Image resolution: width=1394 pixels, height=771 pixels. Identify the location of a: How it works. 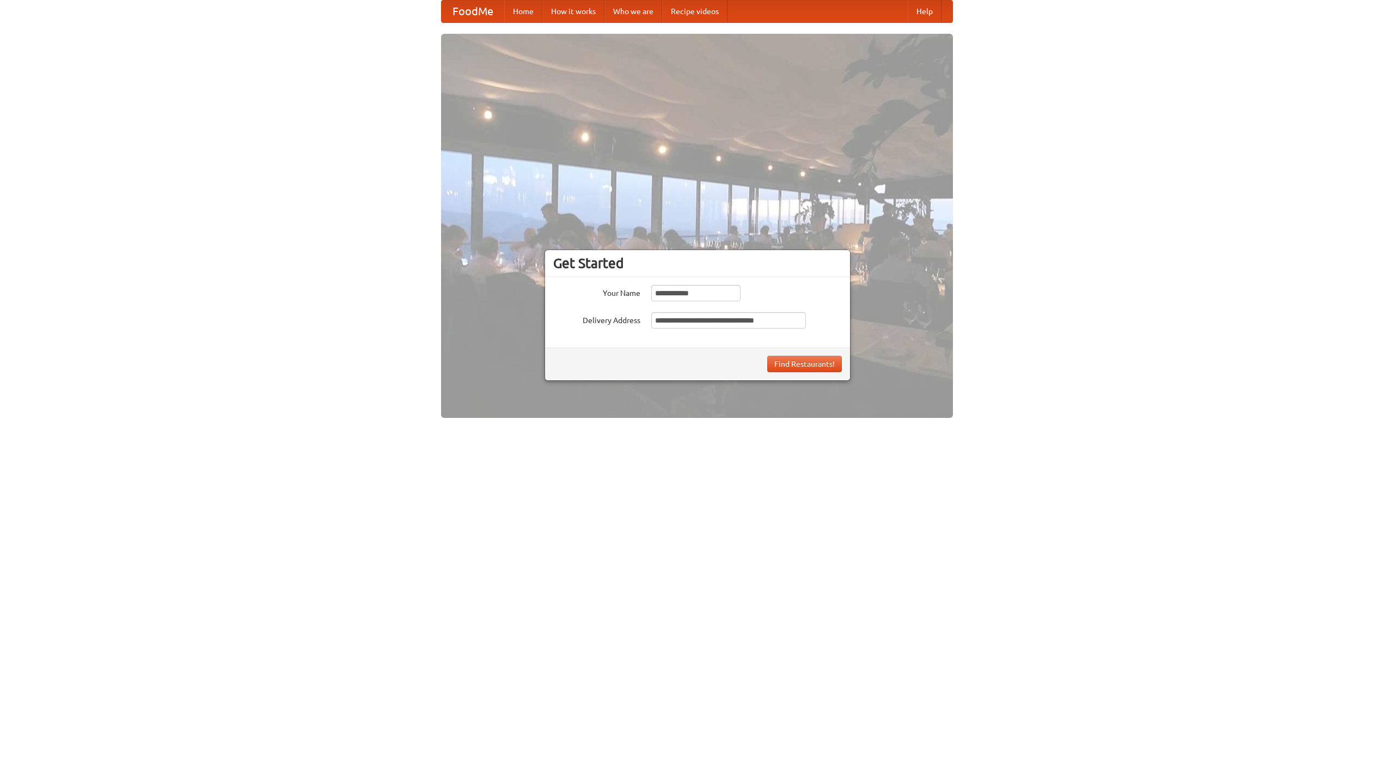
(573, 11).